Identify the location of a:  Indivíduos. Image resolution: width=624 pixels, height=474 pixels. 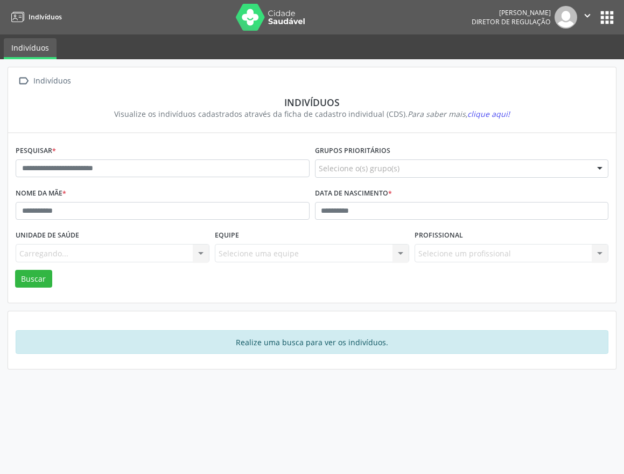
(44, 81).